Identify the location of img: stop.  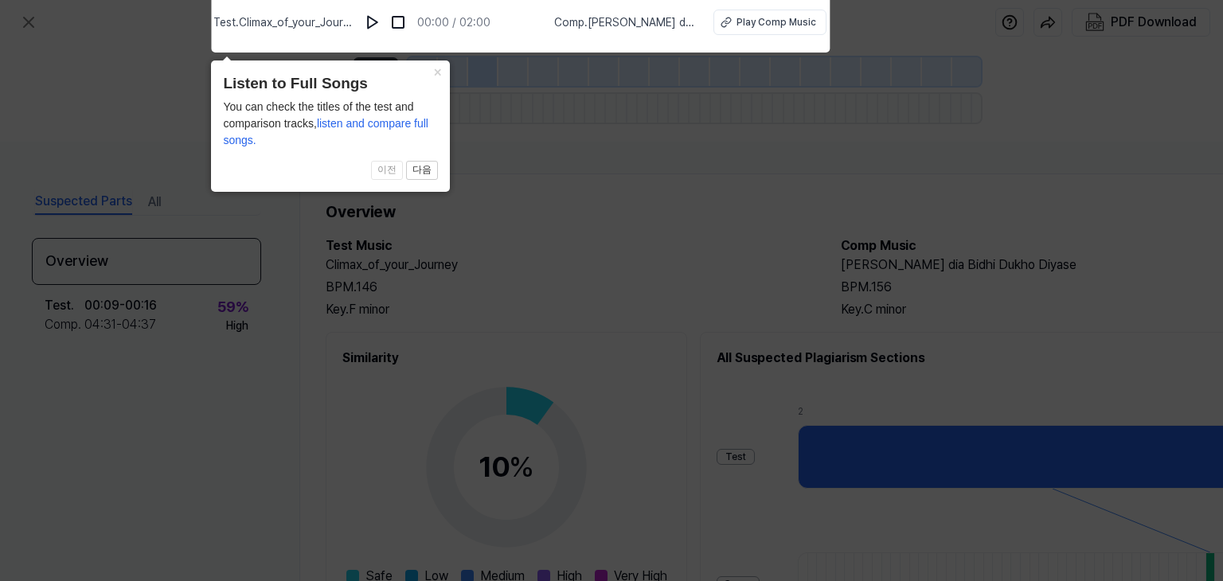
(398, 22).